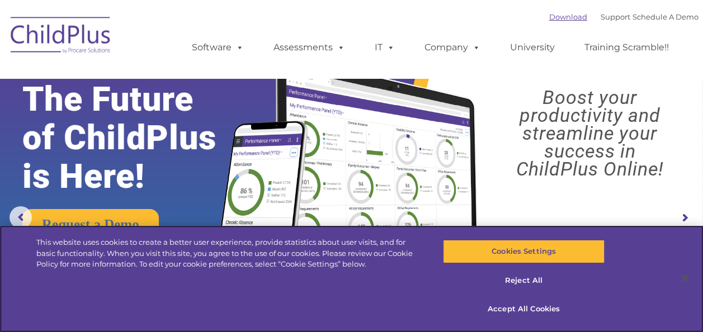 The height and width of the screenshot is (332, 703). What do you see at coordinates (229, 254) in the screenshot?
I see `div: This website uses cookies to create a better user experience, provide statistics about user visit...` at bounding box center [229, 254].